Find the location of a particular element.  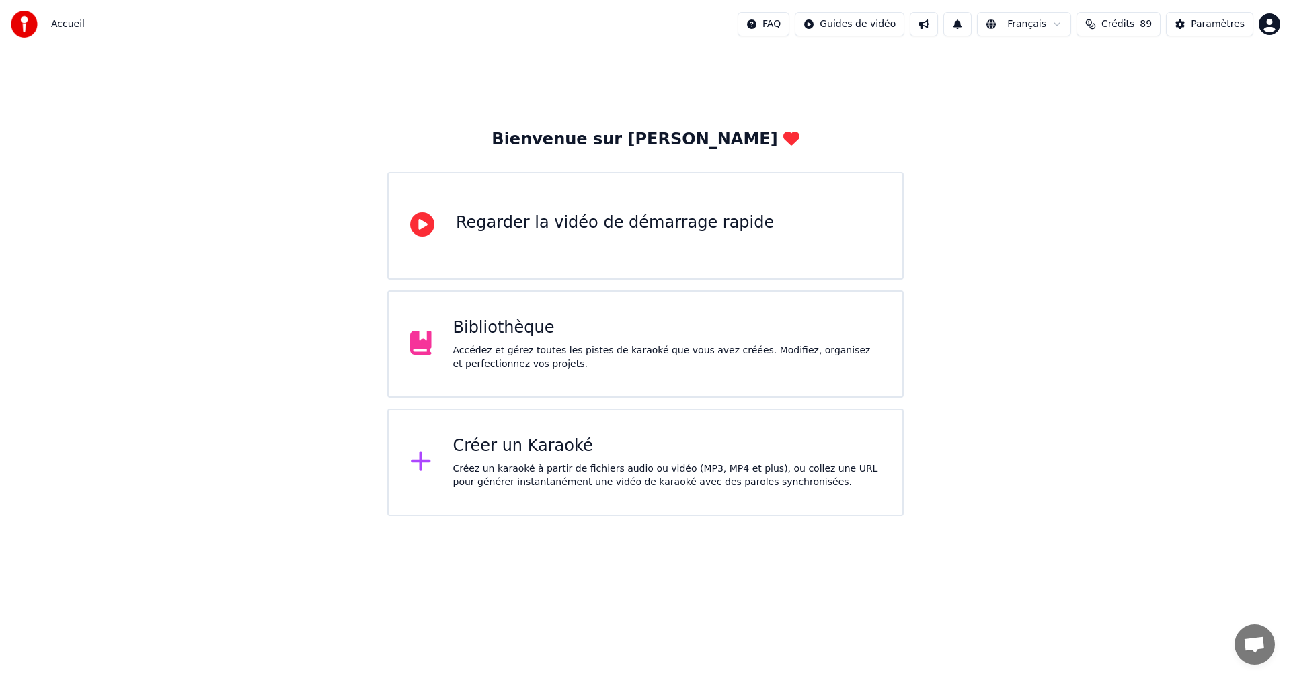

button: Guides de vidéo is located at coordinates (849, 24).